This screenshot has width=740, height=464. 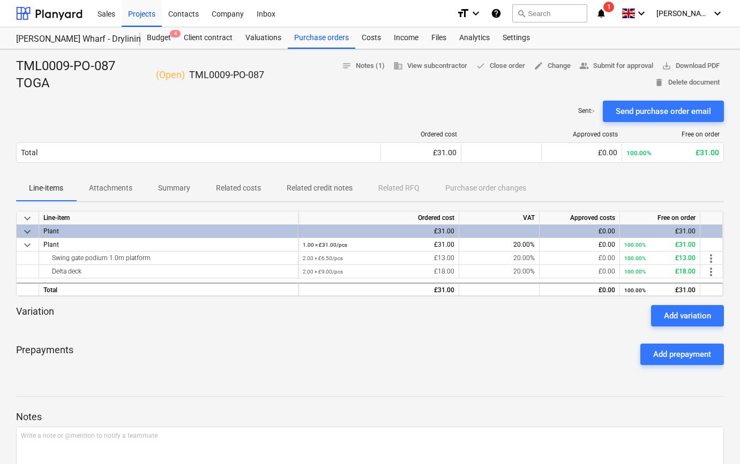 What do you see at coordinates (421, 134) in the screenshot?
I see `div: Ordered cost` at bounding box center [421, 134].